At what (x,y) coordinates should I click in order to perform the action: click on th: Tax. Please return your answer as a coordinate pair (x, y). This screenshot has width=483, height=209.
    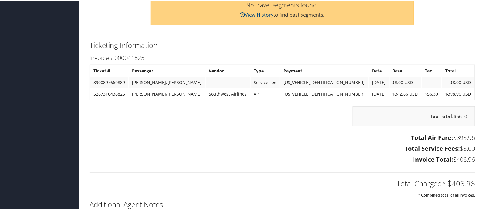
    Looking at the image, I should click on (431, 70).